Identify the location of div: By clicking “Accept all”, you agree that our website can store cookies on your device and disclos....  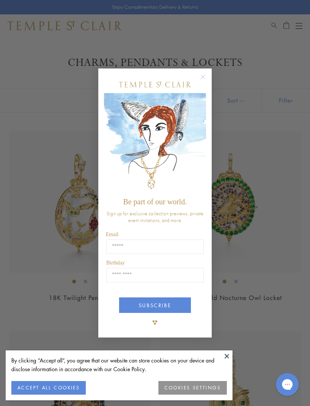
(119, 365).